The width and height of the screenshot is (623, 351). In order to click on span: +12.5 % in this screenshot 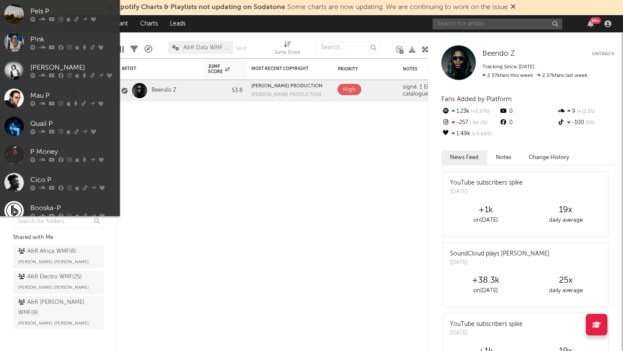, I will do `click(585, 112)`.